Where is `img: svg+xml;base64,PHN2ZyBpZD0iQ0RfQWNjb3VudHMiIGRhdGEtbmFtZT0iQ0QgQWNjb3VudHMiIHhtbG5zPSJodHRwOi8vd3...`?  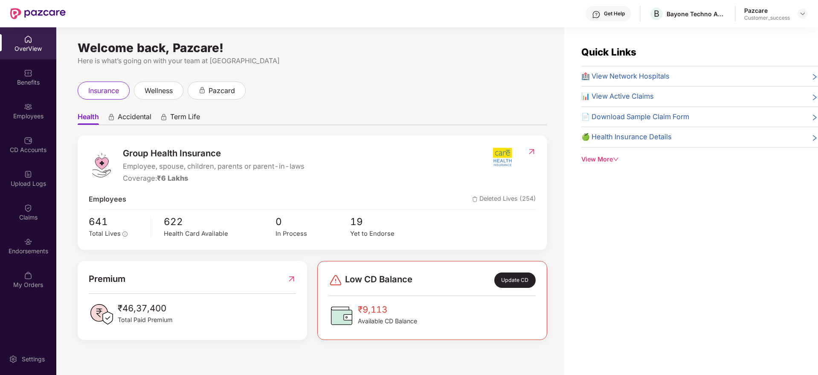 img: svg+xml;base64,PHN2ZyBpZD0iQ0RfQWNjb3VudHMiIGRhdGEtbmFtZT0iQ0QgQWNjb3VudHMiIHhtbG5zPSJodHRwOi8vd3... is located at coordinates (28, 140).